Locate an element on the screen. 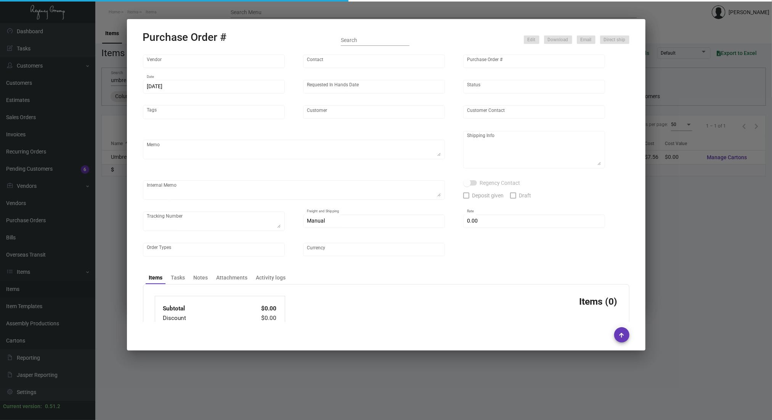 This screenshot has height=420, width=772. td: Discount is located at coordinates (204, 318).